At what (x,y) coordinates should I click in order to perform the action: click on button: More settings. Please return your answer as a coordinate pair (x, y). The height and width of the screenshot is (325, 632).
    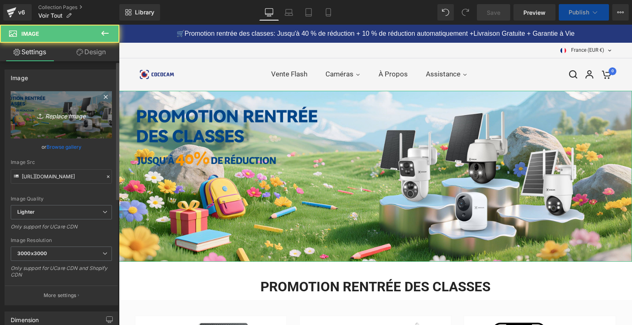
    Looking at the image, I should click on (61, 295).